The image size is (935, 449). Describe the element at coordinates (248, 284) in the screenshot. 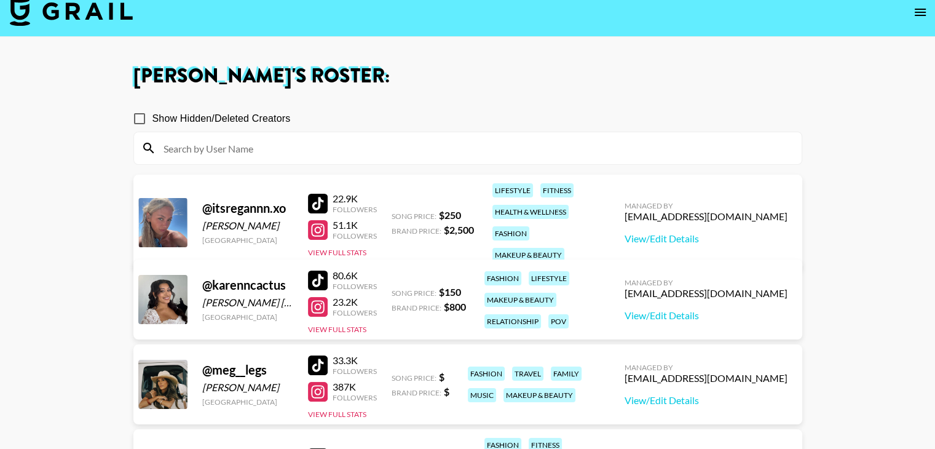

I see `div: @ karenncactus` at that location.